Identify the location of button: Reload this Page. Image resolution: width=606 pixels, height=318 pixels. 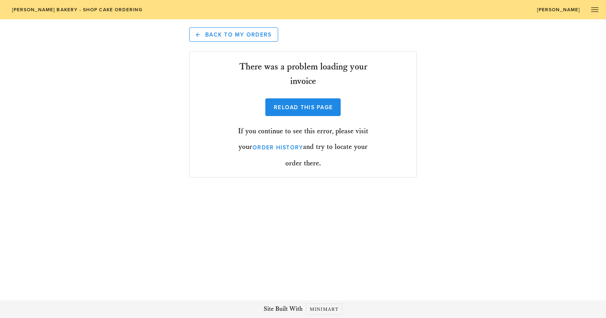
(303, 107).